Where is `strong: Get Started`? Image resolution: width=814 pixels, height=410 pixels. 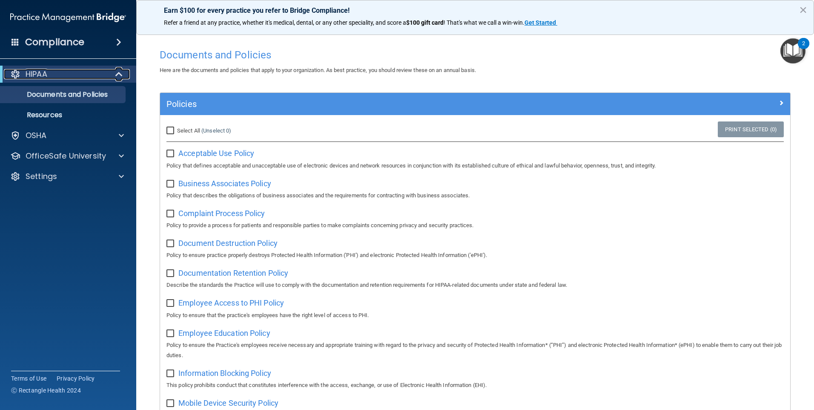
strong: Get Started is located at coordinates (540, 23).